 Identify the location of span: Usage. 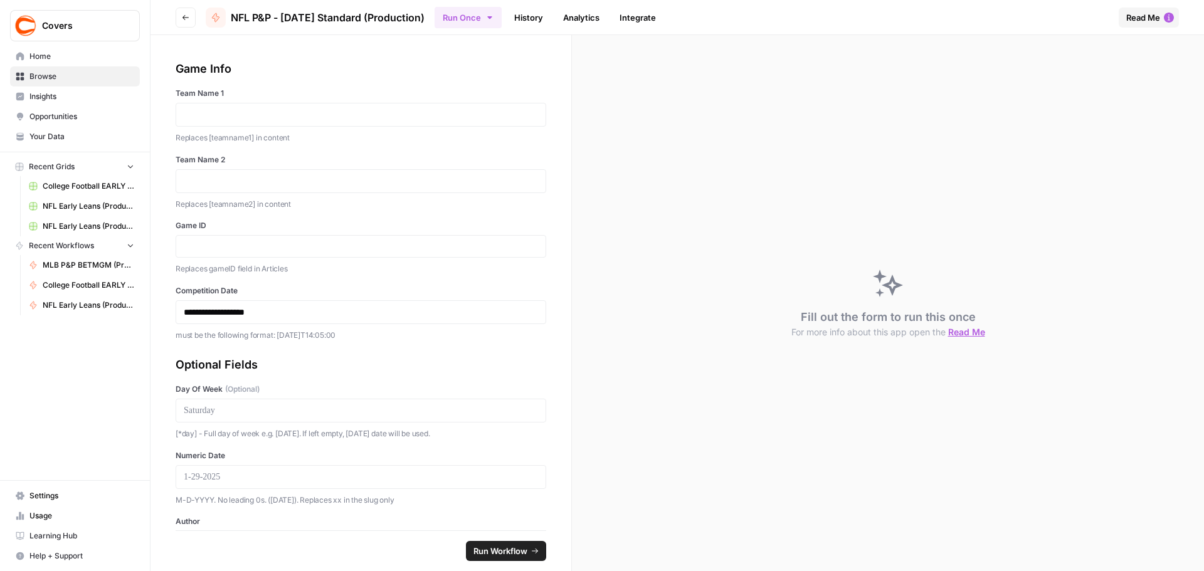
(82, 516).